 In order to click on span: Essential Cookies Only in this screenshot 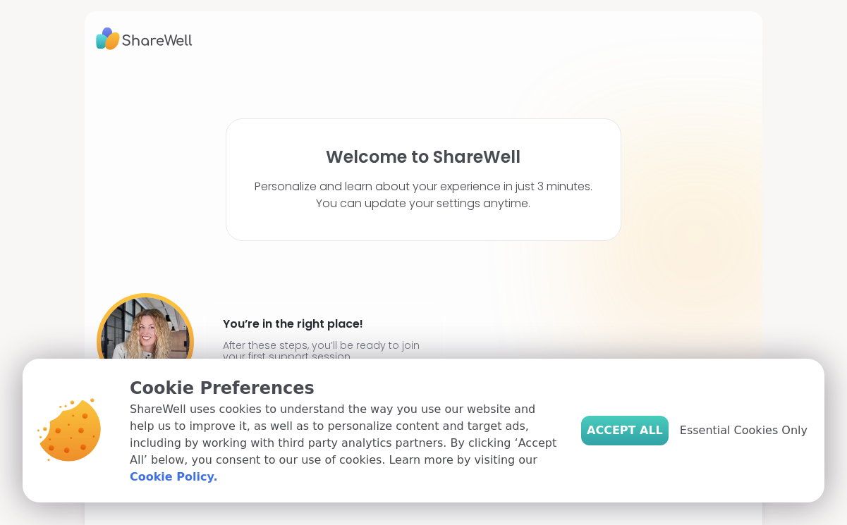, I will do `click(743, 431)`.